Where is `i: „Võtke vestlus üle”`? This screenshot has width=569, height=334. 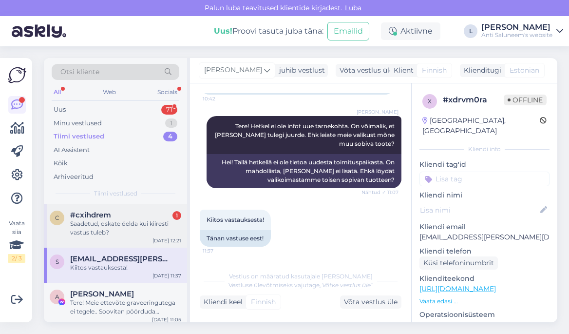 i: „Võtke vestlus üle” is located at coordinates (347, 285).